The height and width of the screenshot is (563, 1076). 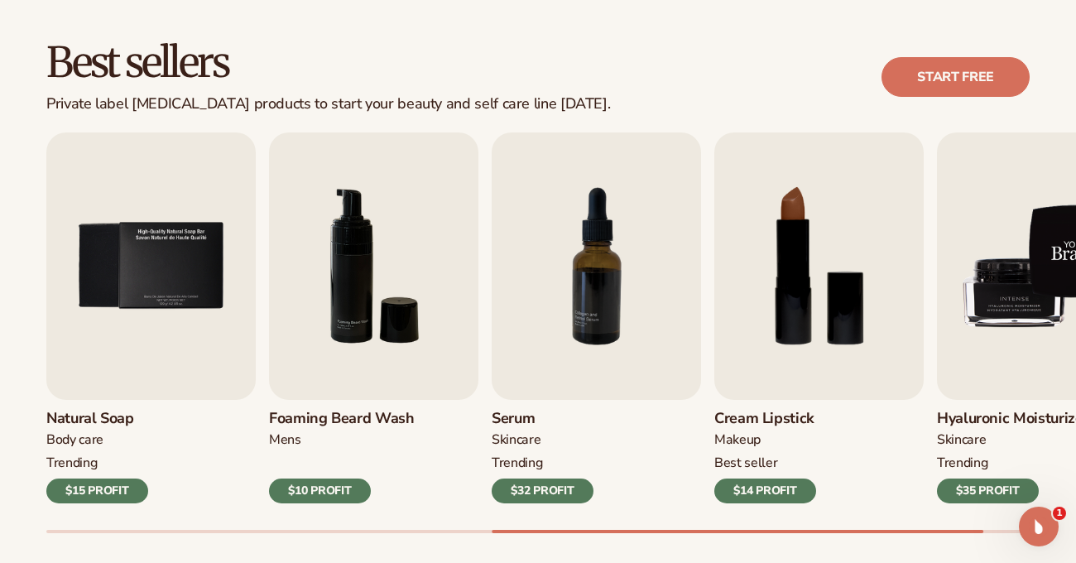 What do you see at coordinates (328, 63) in the screenshot?
I see `h2: Best sellers` at bounding box center [328, 63].